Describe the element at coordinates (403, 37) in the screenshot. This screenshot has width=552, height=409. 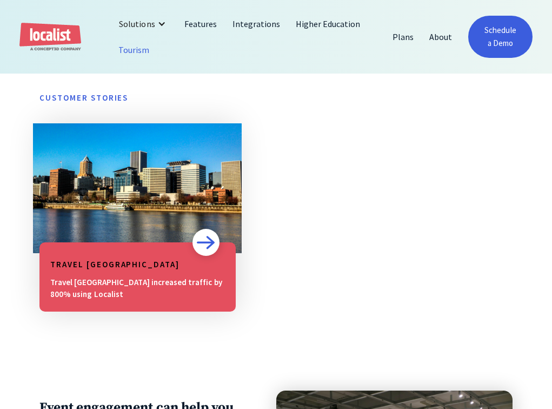
I see `a: Plans` at that location.